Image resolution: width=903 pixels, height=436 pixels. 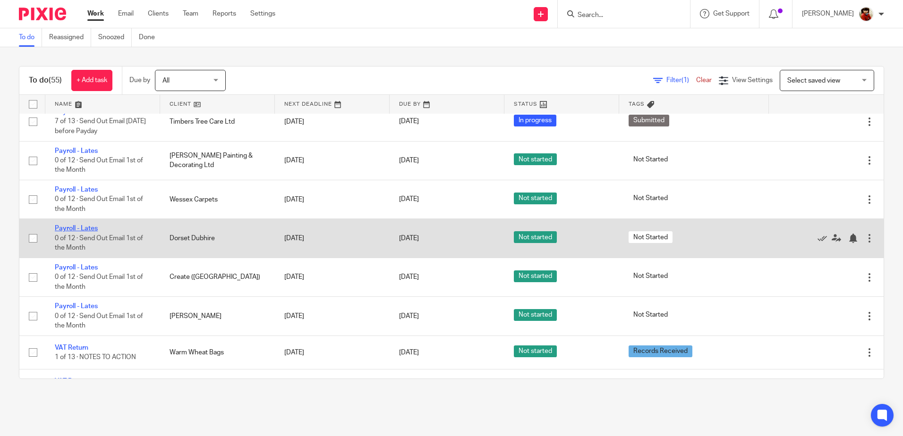 What do you see at coordinates (95, 14) in the screenshot?
I see `a: Work` at bounding box center [95, 14].